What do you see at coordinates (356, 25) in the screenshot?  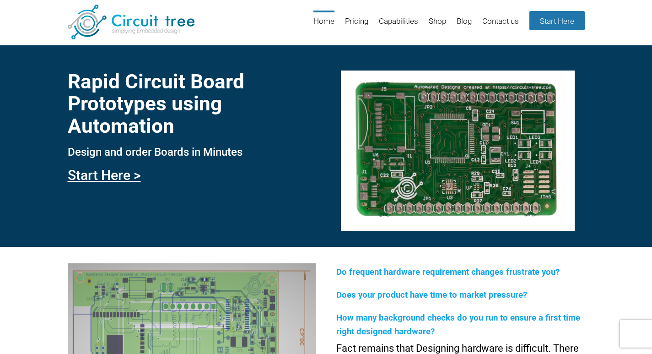 I see `a: Pricing` at bounding box center [356, 25].